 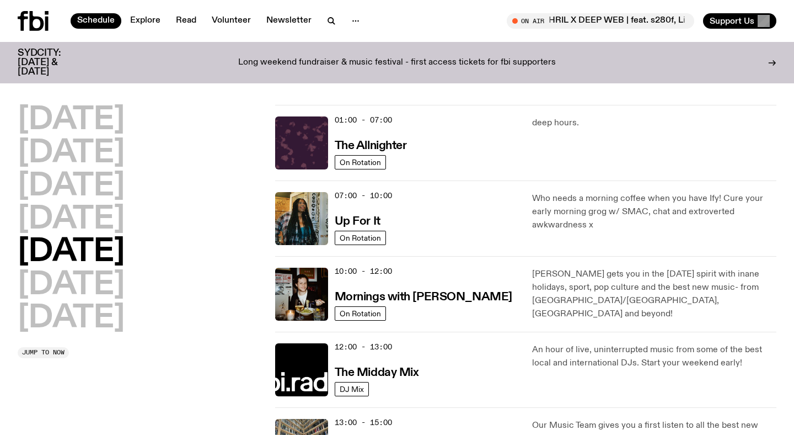 What do you see at coordinates (352, 389) in the screenshot?
I see `a: DJ Mix` at bounding box center [352, 389].